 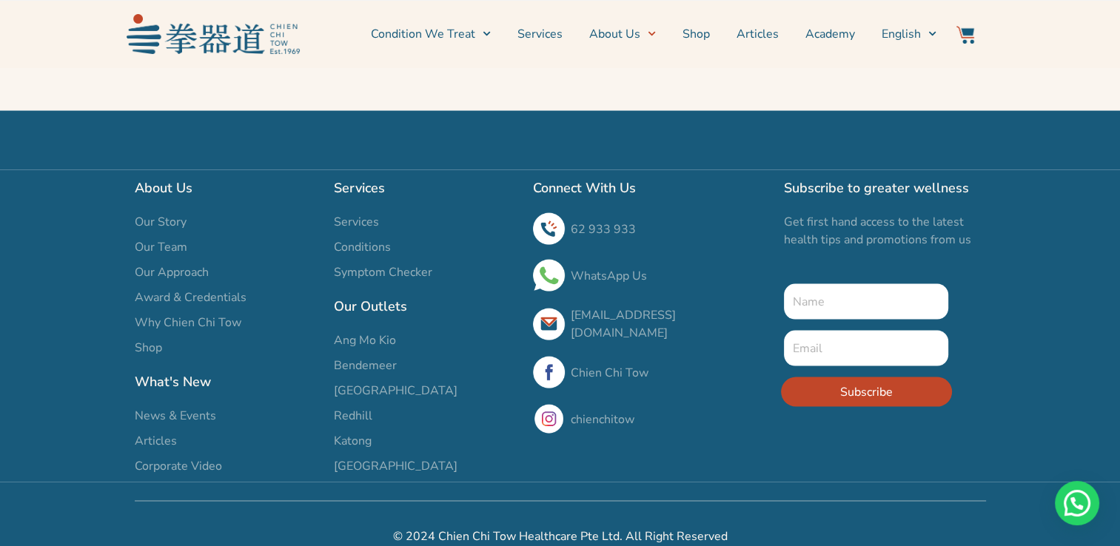 What do you see at coordinates (901, 34) in the screenshot?
I see `span: English` at bounding box center [901, 34].